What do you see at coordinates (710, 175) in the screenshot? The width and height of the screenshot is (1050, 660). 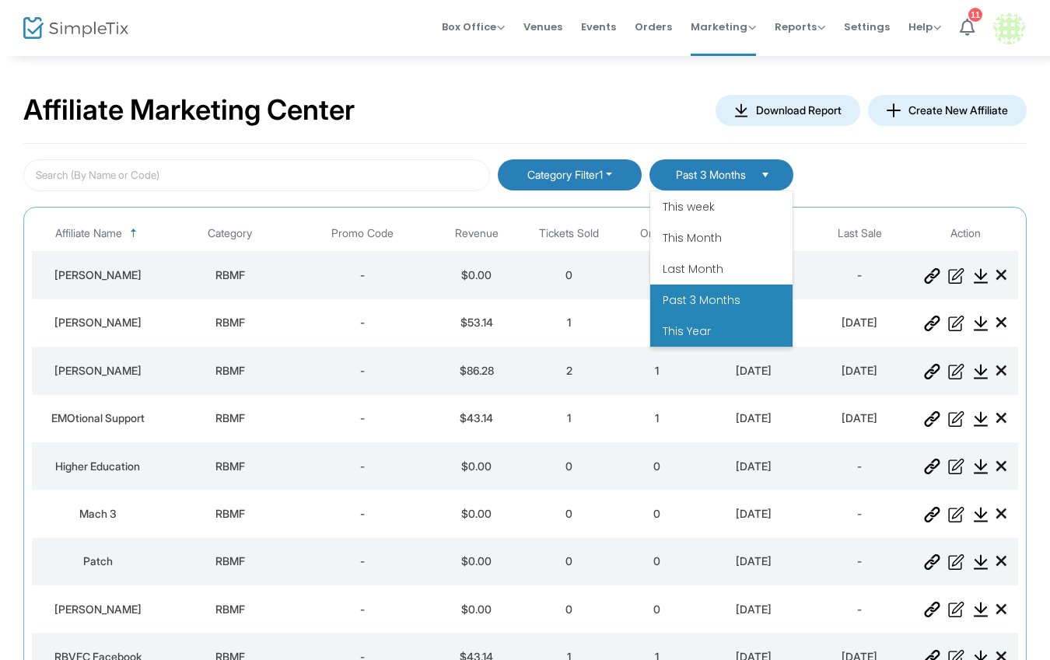 I see `span: Past 3 Months` at bounding box center [710, 175].